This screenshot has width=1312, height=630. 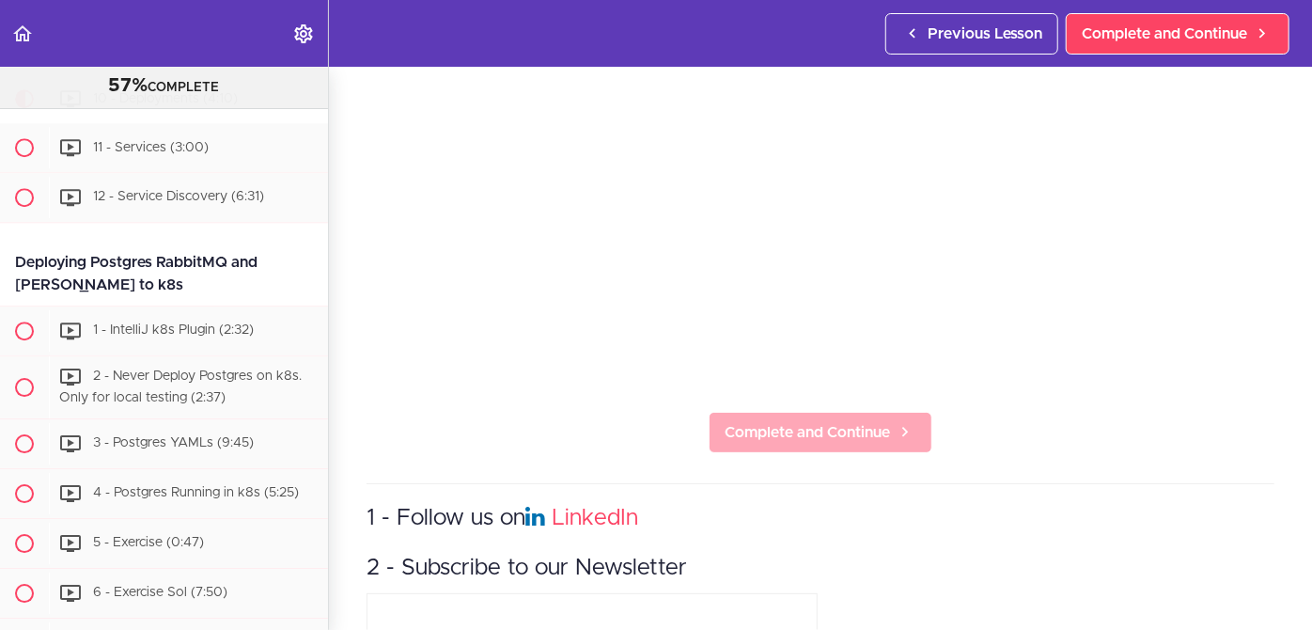 What do you see at coordinates (149, 542) in the screenshot?
I see `span: 5 - Exercise (0:47)` at bounding box center [149, 542].